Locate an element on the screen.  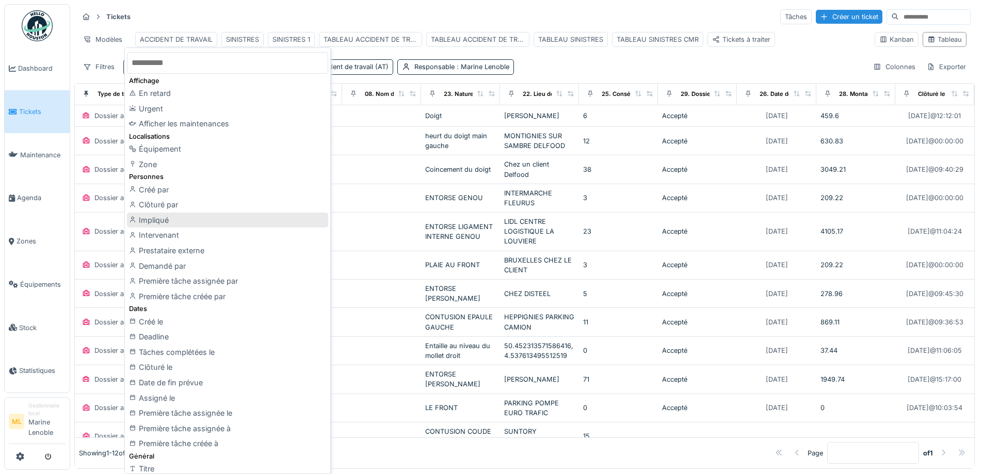
div: 23. Nature de la blessure (partie du corps et la lésion) is located at coordinates (519, 94).